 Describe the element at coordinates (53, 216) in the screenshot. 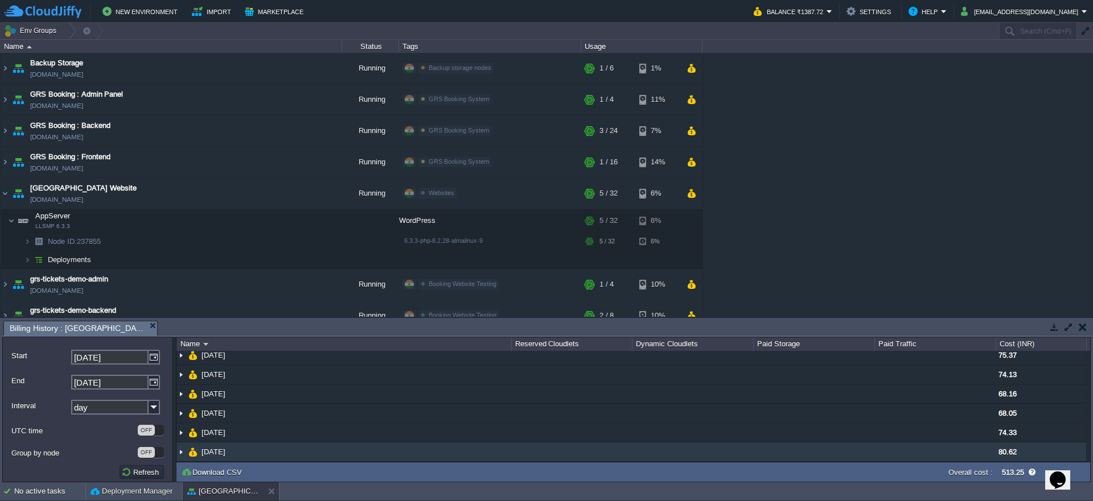

I see `span: AppServer` at that location.